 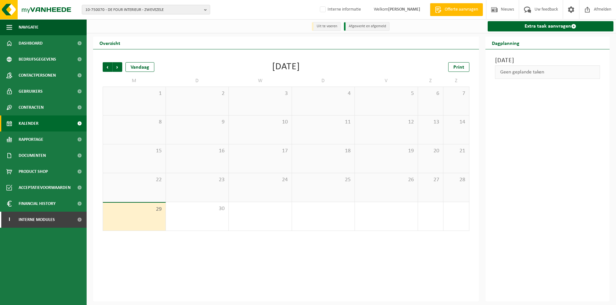 I want to click on span: Financial History, so click(x=37, y=204).